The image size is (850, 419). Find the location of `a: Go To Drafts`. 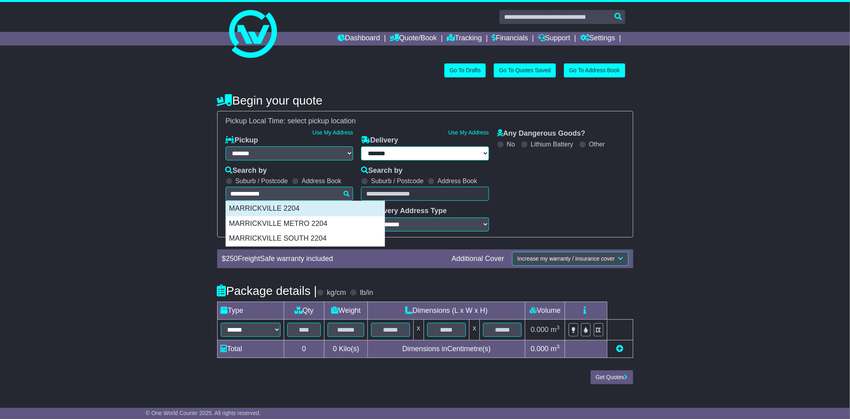

a: Go To Drafts is located at coordinates (465, 70).